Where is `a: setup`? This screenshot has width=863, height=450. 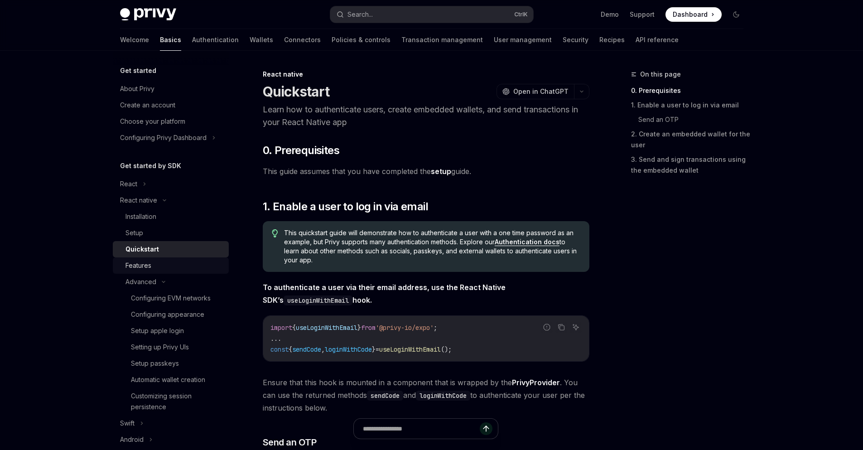
a: setup is located at coordinates (441, 171).